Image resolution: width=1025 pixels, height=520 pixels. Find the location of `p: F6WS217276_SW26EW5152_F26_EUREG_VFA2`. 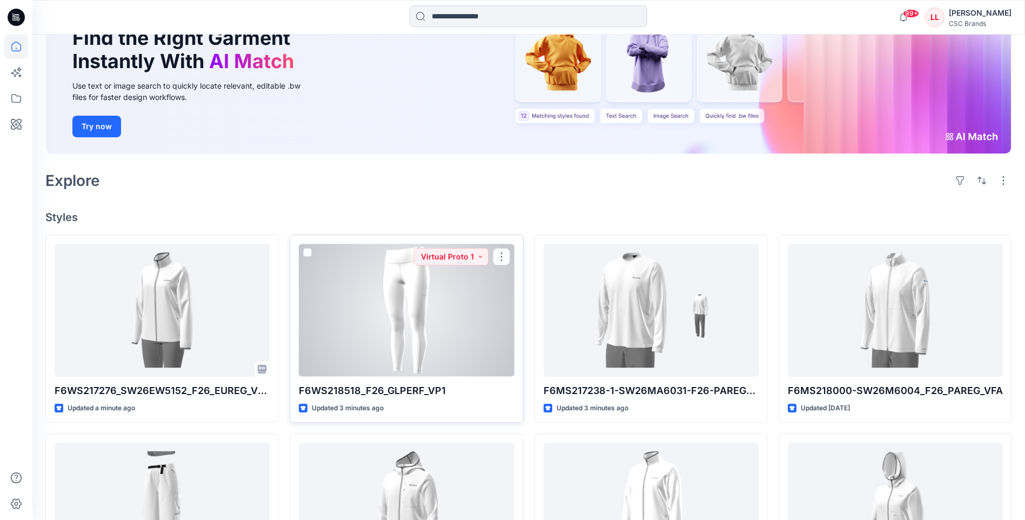

p: F6WS217276_SW26EW5152_F26_EUREG_VFA2 is located at coordinates (162, 391).